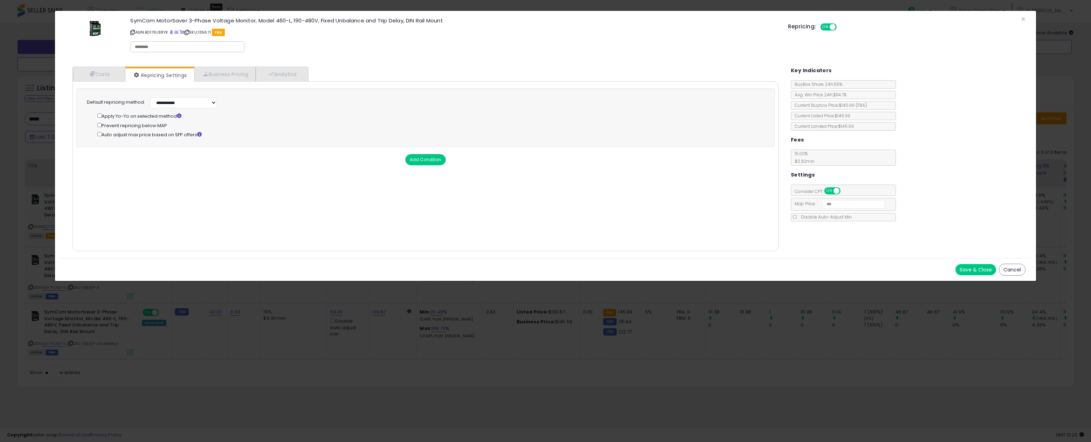  I want to click on p: ASIN: B0176L88YK | SKU: 135671, so click(454, 32).